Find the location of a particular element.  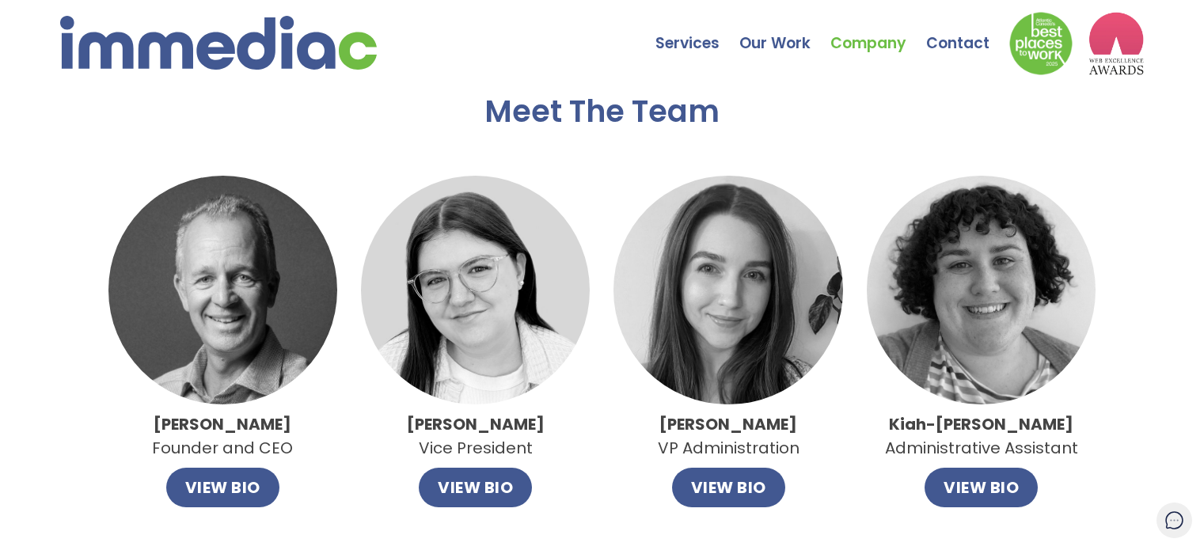

p: Founder and CEO is located at coordinates (223, 436).